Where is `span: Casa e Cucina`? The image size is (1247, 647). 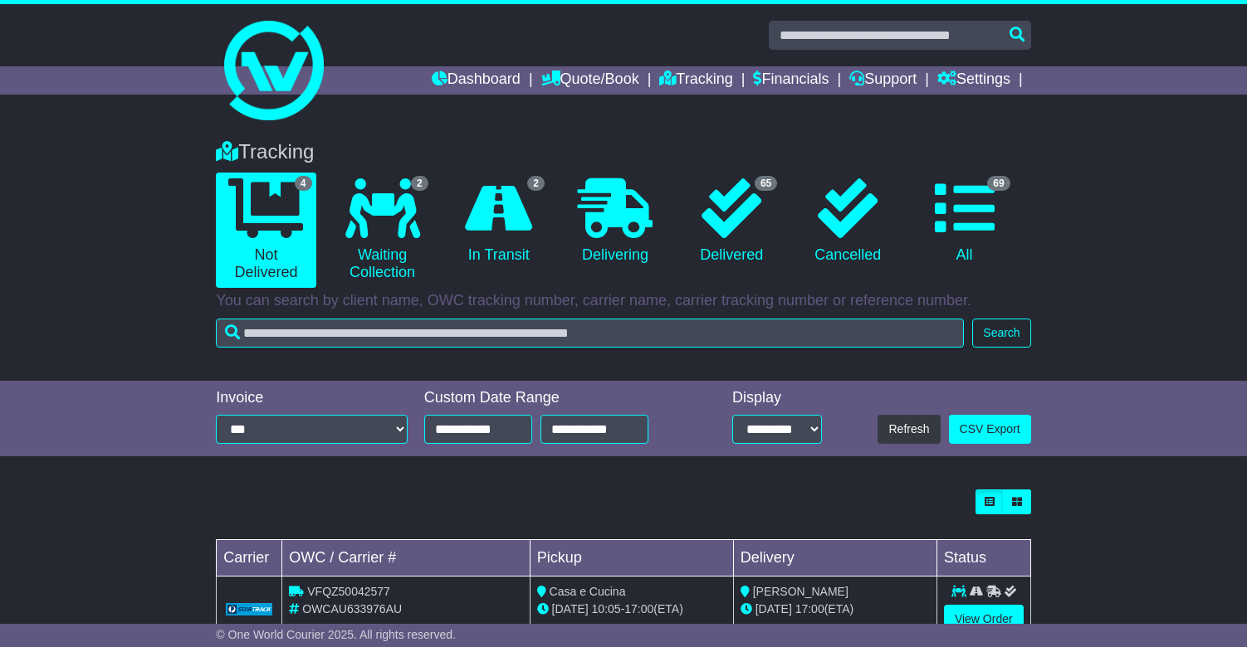 span: Casa e Cucina is located at coordinates (588, 592).